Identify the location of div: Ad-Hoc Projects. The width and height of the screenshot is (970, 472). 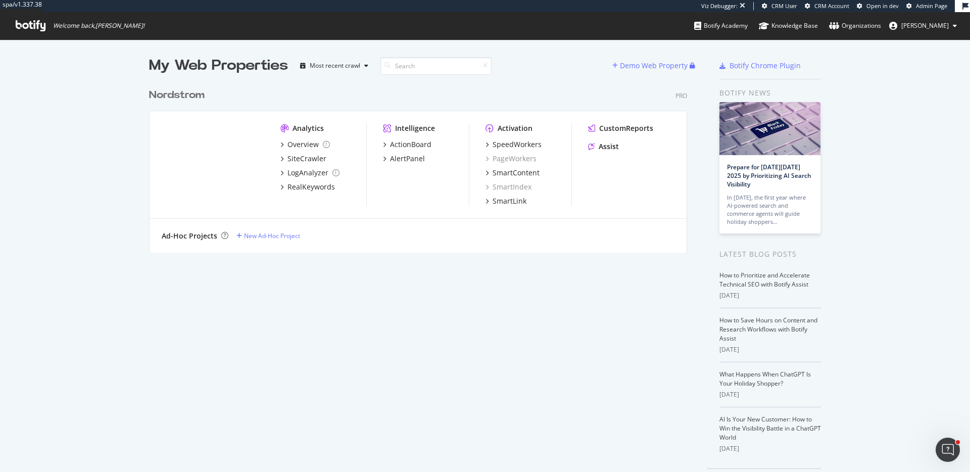
(189, 236).